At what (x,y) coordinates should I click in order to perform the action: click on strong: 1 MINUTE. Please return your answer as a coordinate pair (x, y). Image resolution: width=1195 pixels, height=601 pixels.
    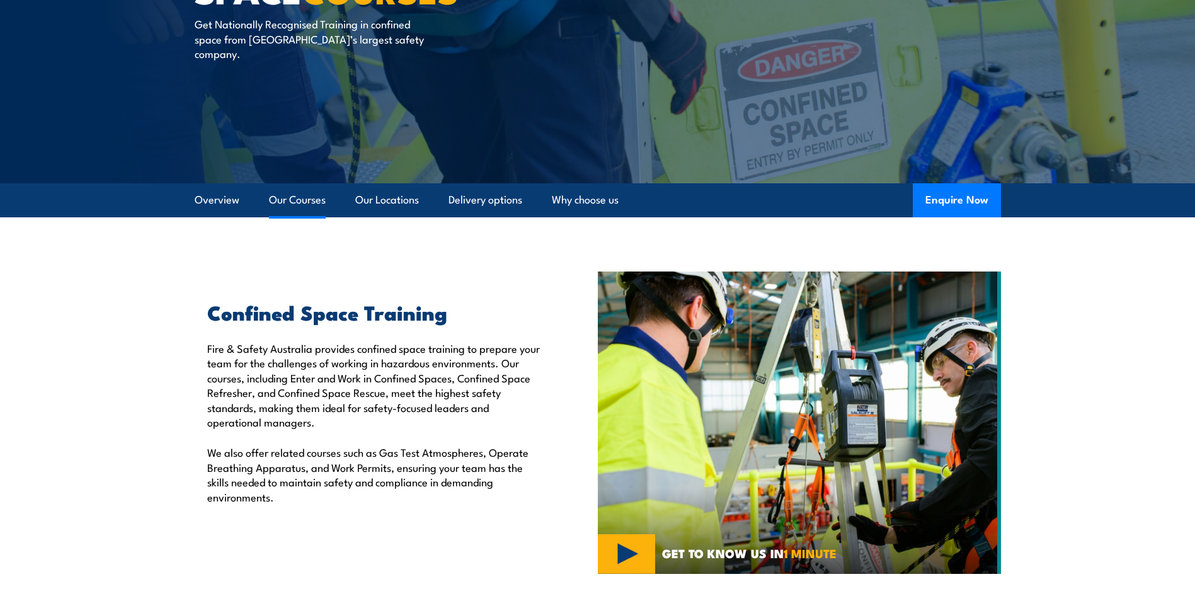
    Looking at the image, I should click on (810, 553).